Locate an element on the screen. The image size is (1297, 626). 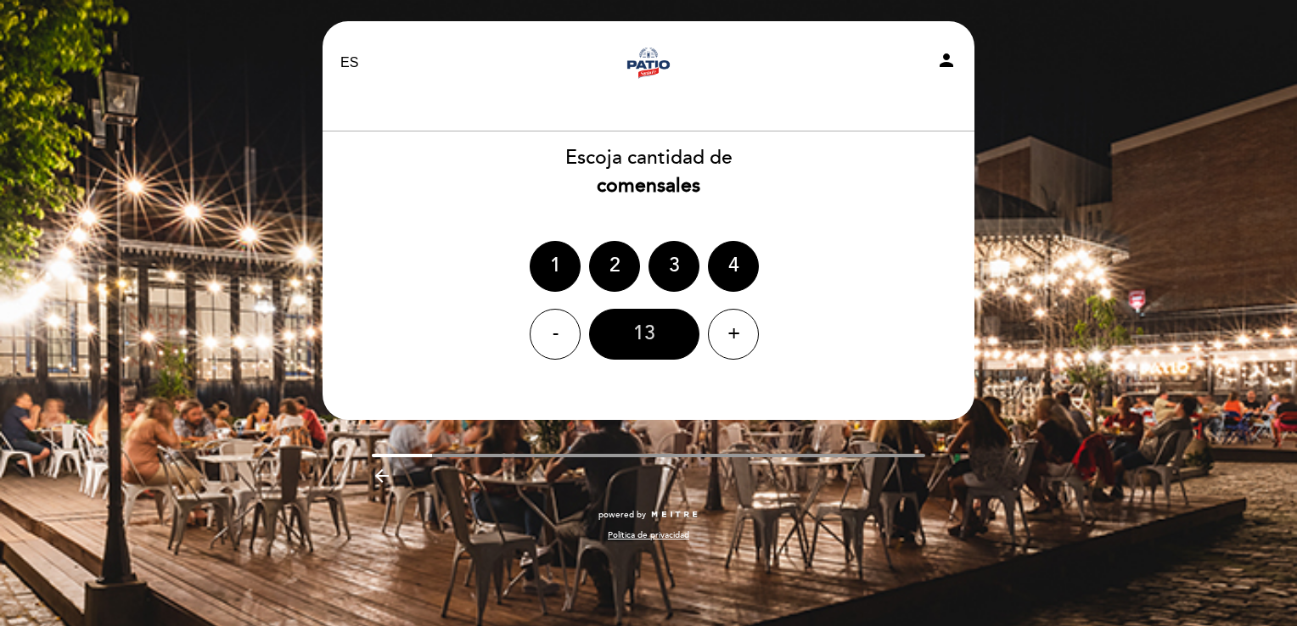
b: comensales is located at coordinates (648, 186).